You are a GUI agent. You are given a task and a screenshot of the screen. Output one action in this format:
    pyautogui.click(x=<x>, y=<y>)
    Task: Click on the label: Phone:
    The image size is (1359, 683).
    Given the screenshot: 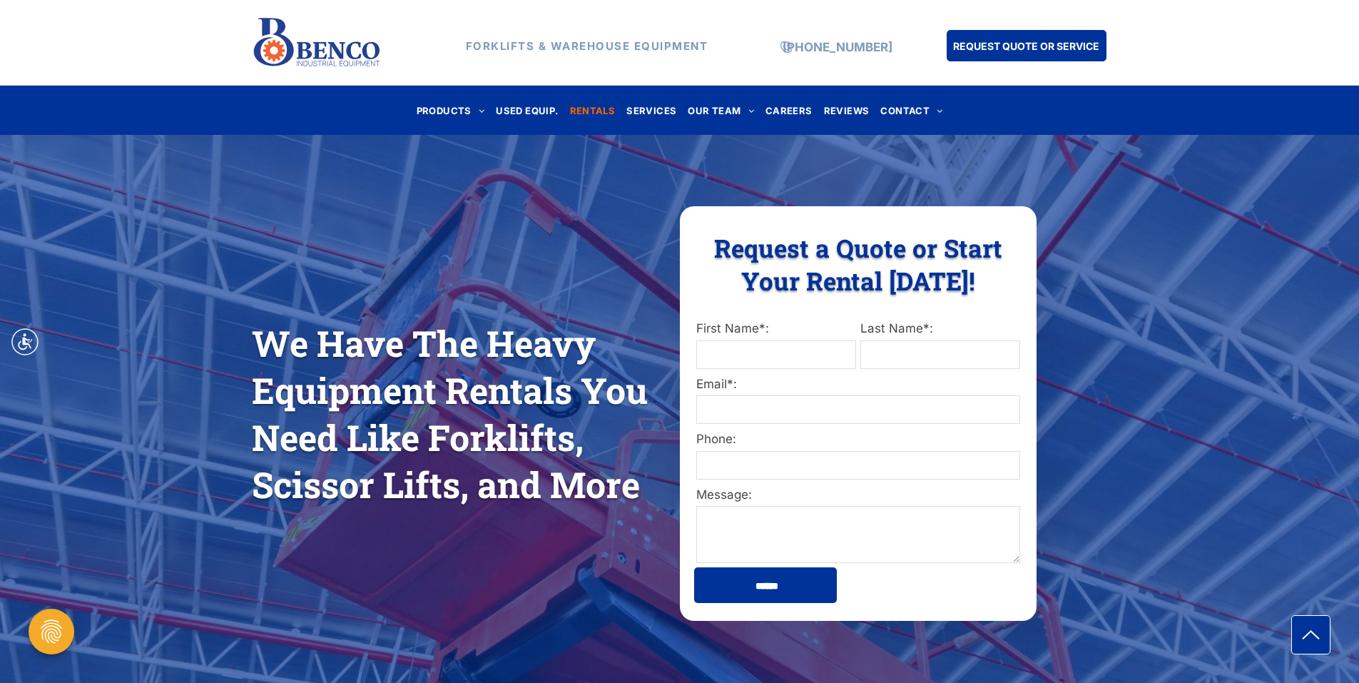 What is the action you would take?
    pyautogui.click(x=858, y=439)
    